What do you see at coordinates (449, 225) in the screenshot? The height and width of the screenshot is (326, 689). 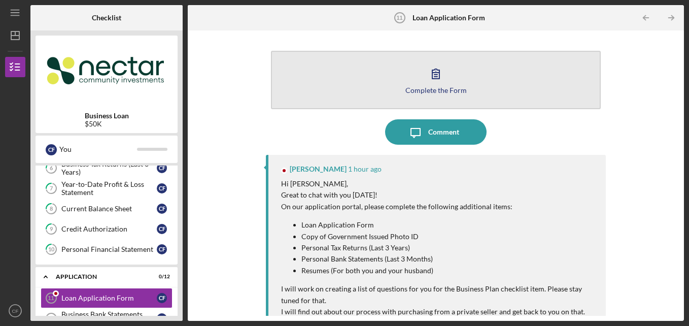 I see `p: Loan Application Form` at bounding box center [449, 225].